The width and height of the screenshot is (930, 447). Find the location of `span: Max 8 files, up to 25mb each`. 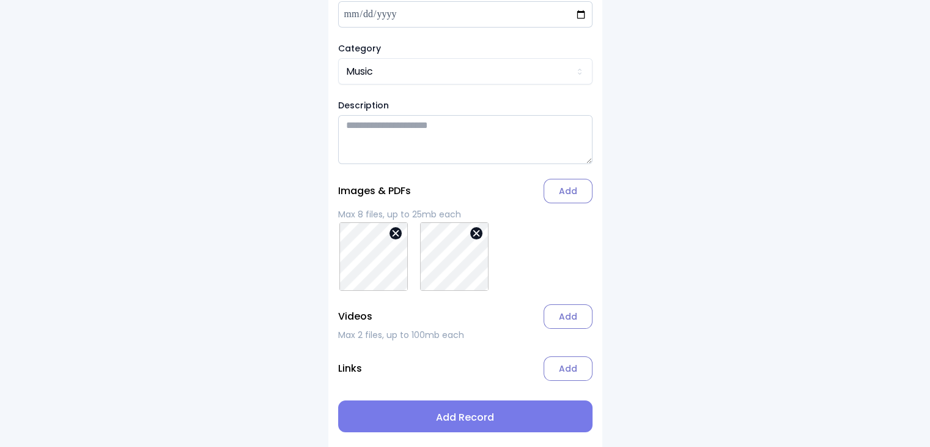

span: Max 8 files, up to 25mb each is located at coordinates (399, 214).